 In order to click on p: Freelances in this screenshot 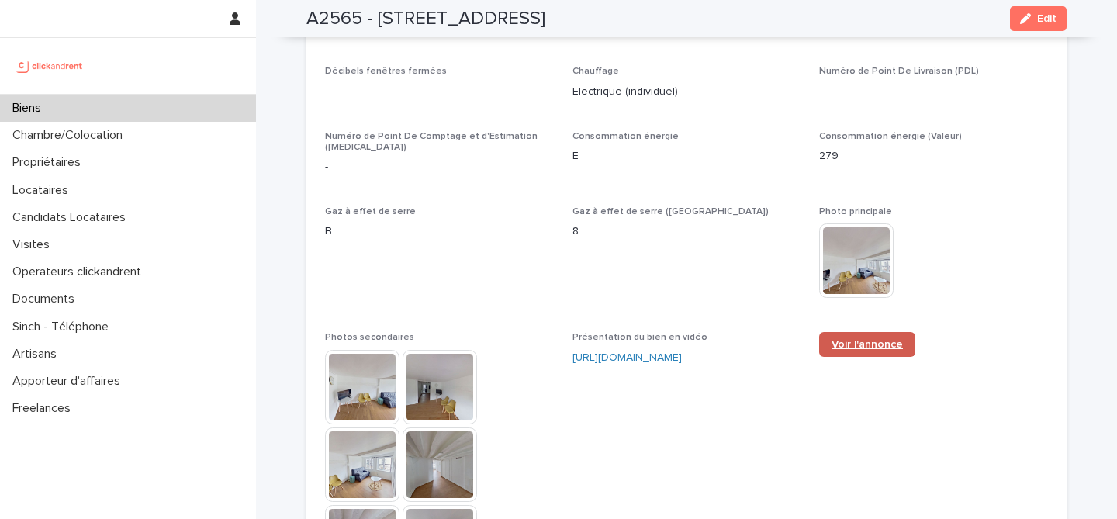, I will do `click(44, 408)`.